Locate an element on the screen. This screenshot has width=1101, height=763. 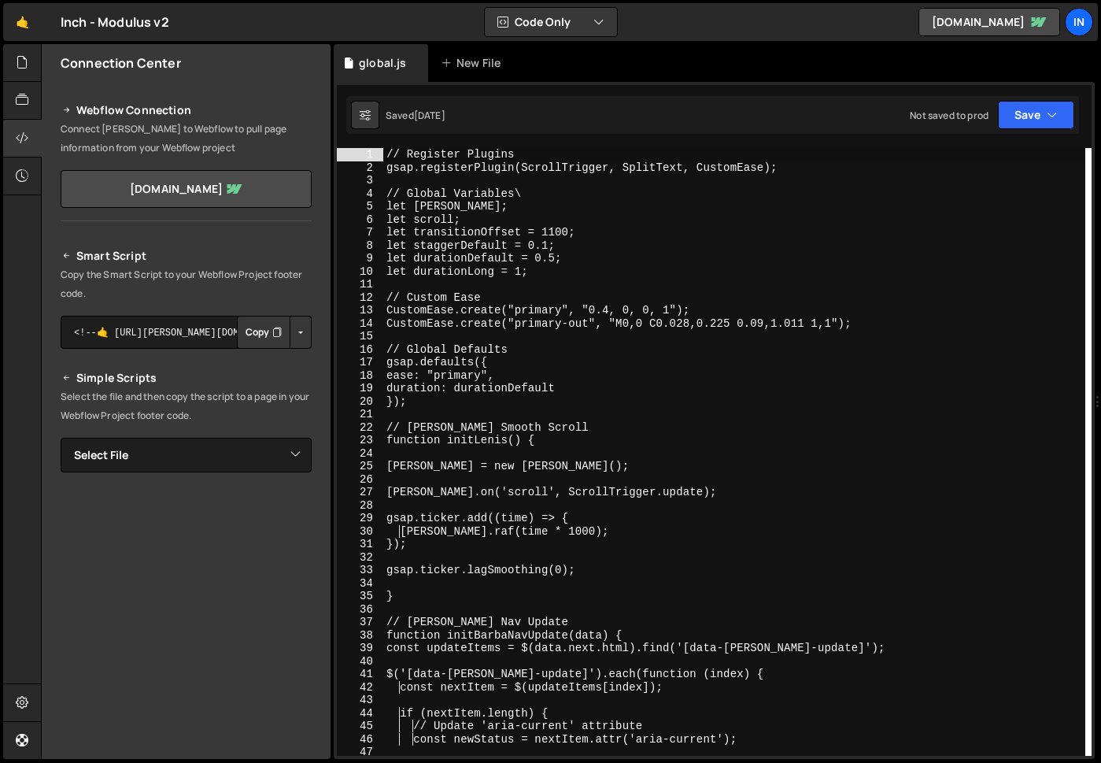
div: Not saved to prod is located at coordinates (949, 115).